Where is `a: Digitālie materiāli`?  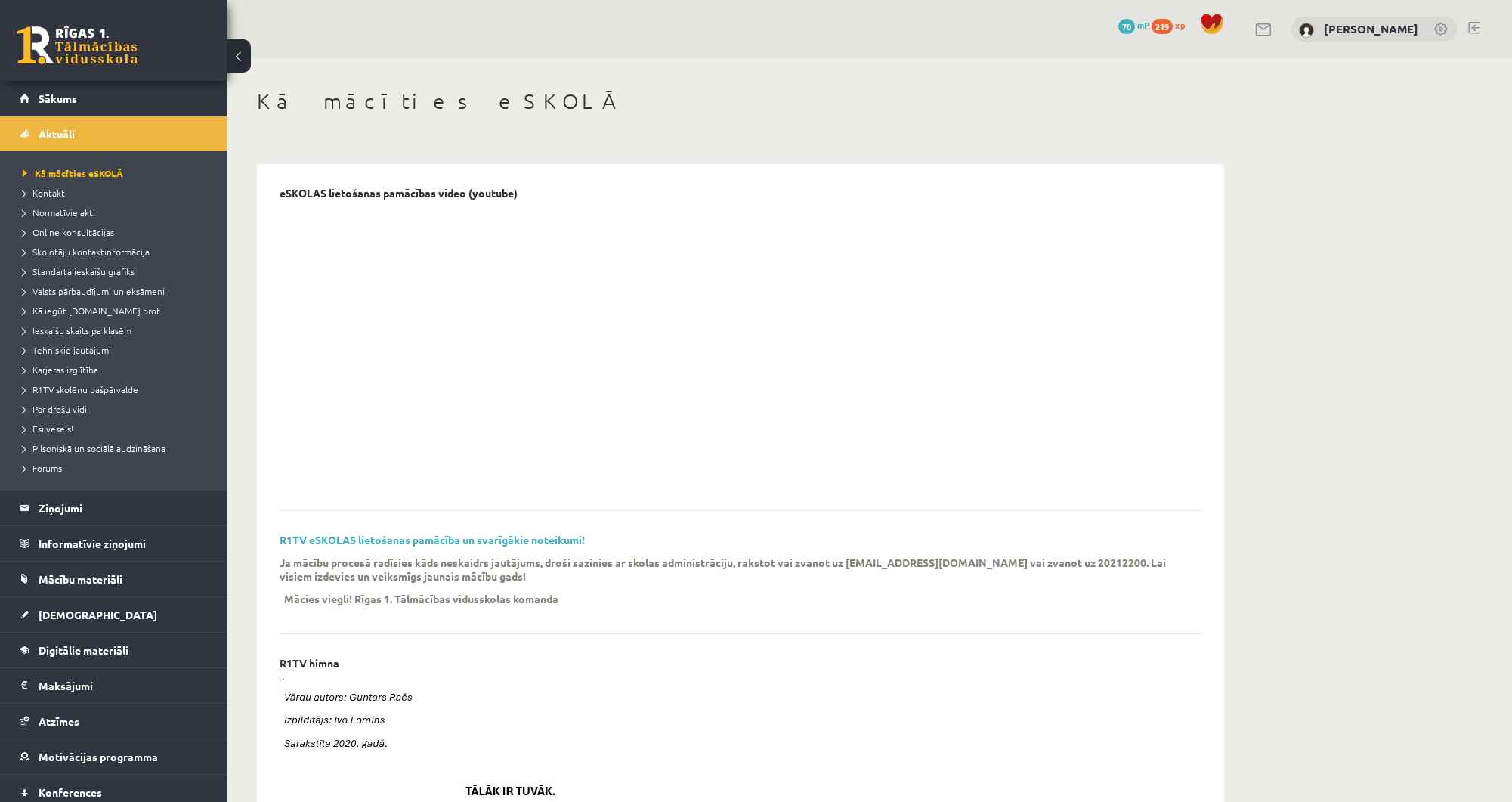
a: Digitālie materiāli is located at coordinates (114, 650).